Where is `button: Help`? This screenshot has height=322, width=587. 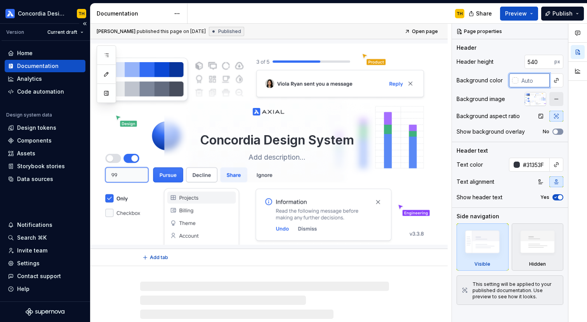
button: Help is located at coordinates (45, 289).